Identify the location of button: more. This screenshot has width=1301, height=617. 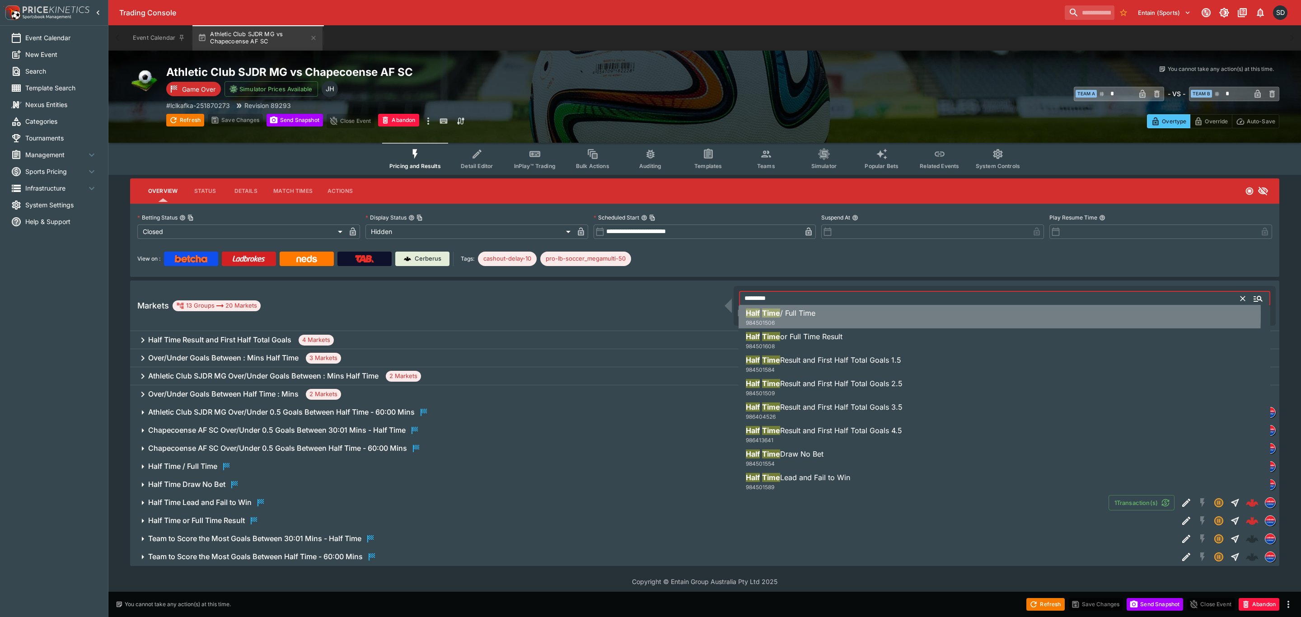
(1288, 604).